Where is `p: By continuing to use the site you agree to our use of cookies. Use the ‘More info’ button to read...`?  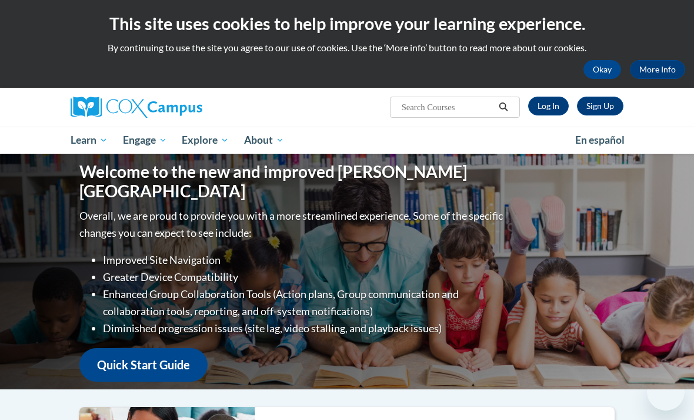 p: By continuing to use the site you agree to our use of cookies. Use the ‘More info’ button to read... is located at coordinates (347, 48).